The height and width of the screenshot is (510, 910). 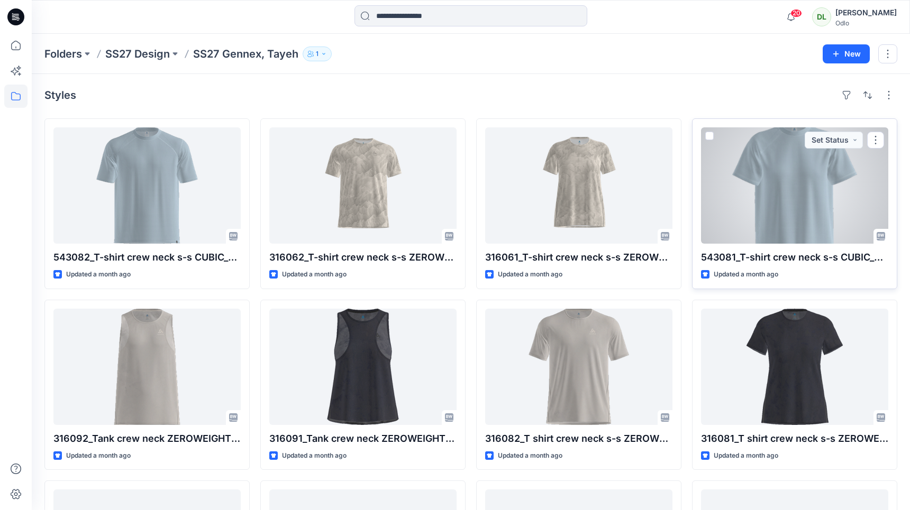 I want to click on p: 316061_T-shirt crew neck s-s ZEROWEIGHT CHILL-TEC PRINT, so click(x=579, y=258).